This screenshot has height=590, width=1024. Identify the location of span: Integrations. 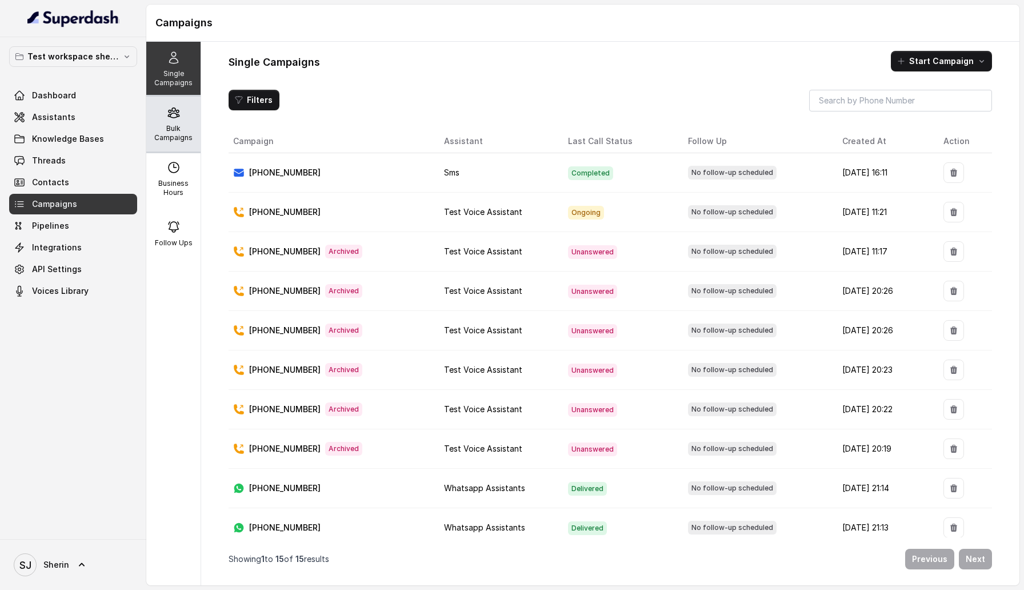
(57, 247).